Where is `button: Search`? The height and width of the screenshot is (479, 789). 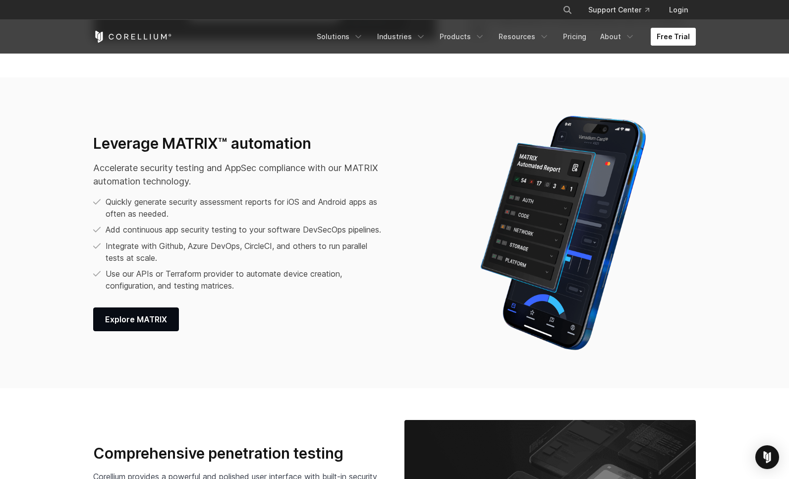
button: Search is located at coordinates (567, 10).